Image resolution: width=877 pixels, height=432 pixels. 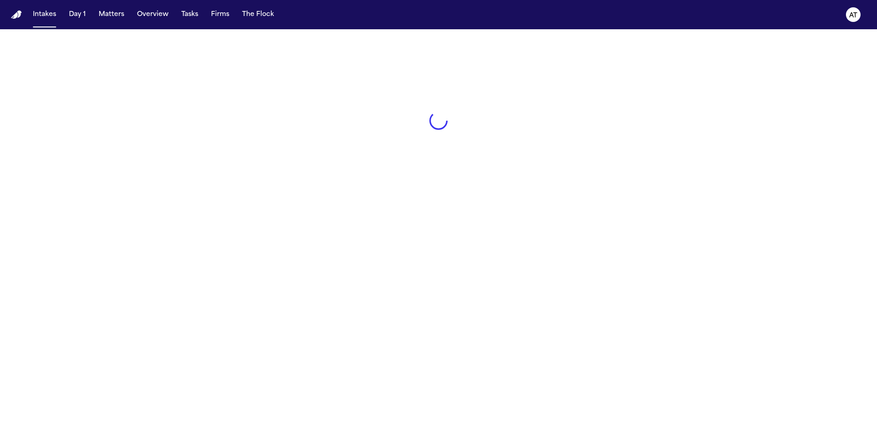 I want to click on a: Firms, so click(x=220, y=15).